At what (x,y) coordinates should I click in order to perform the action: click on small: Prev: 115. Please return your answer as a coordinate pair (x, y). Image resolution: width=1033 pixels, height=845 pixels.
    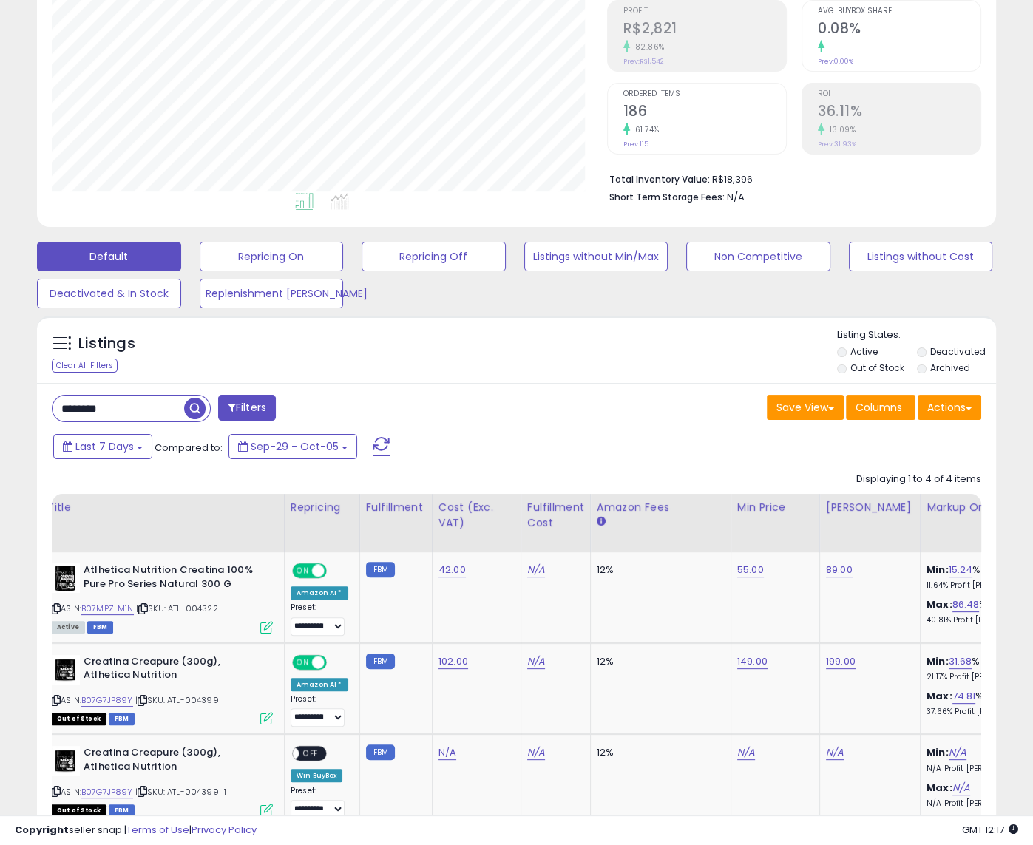
    Looking at the image, I should click on (636, 144).